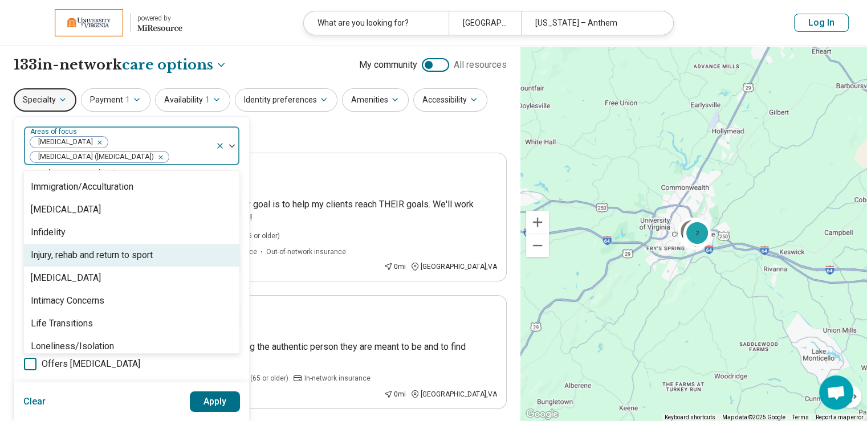 This screenshot has height=421, width=867. Describe the element at coordinates (450, 100) in the screenshot. I see `button: Accessibility` at that location.